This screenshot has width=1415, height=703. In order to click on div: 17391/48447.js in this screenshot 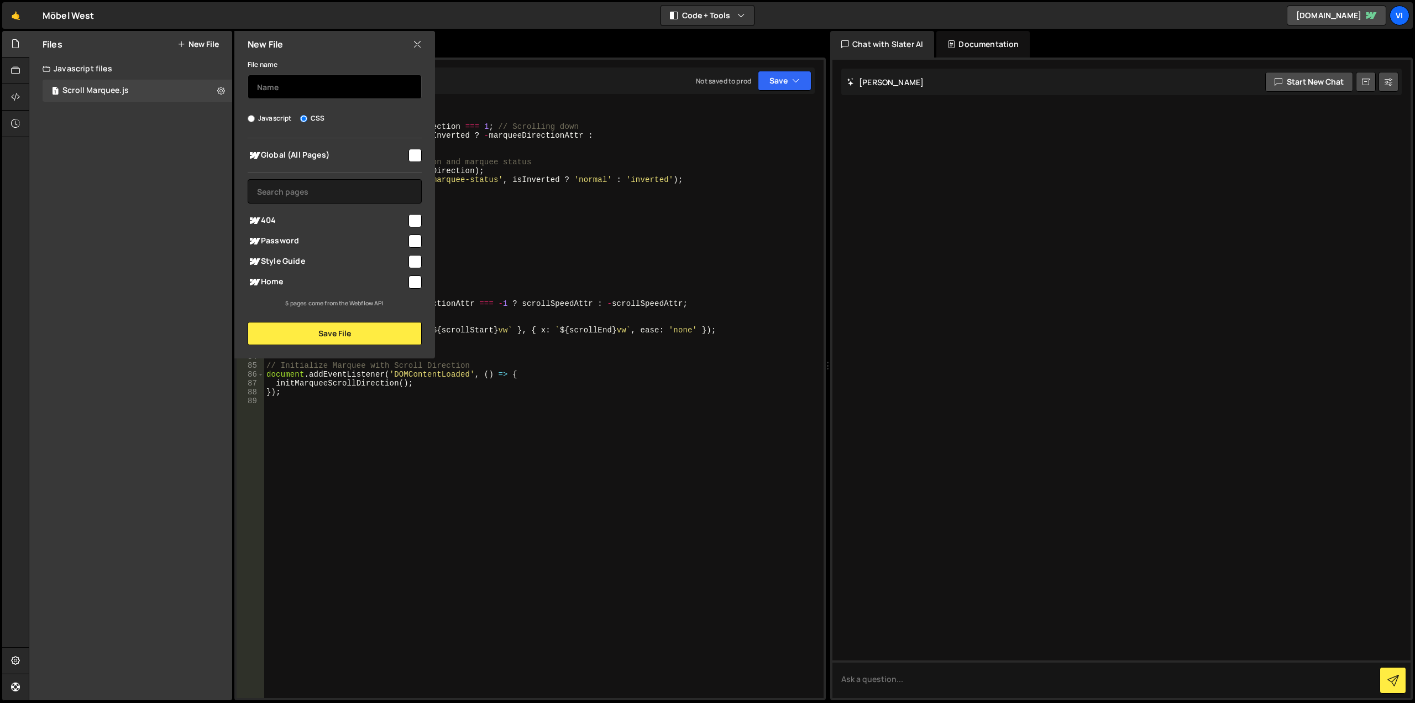, I will do `click(137, 91)`.